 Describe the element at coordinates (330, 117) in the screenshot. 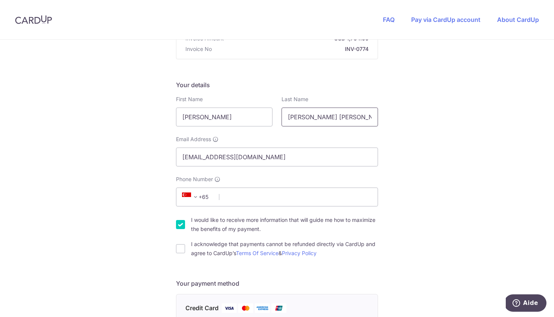

I see `input: Last name` at that location.